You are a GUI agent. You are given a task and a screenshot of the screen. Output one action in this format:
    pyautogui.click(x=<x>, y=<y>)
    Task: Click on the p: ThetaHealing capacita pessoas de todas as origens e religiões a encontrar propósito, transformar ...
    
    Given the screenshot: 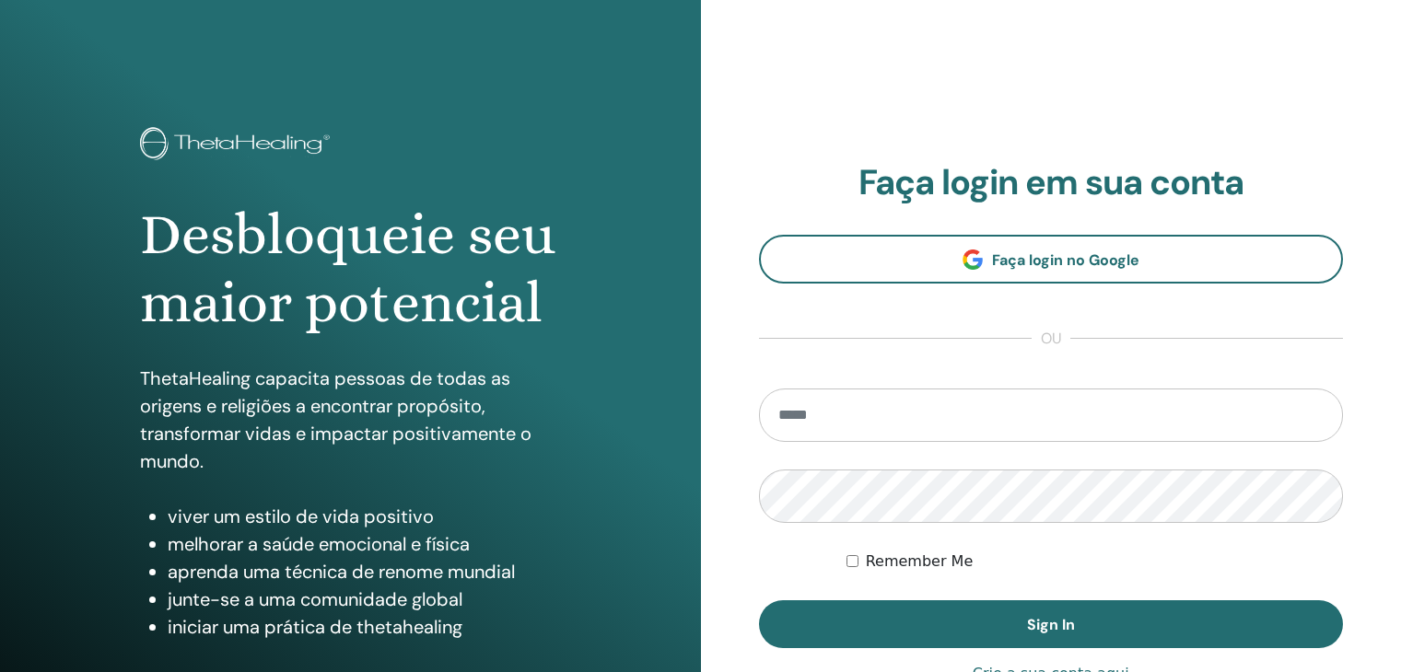 What is the action you would take?
    pyautogui.click(x=350, y=420)
    